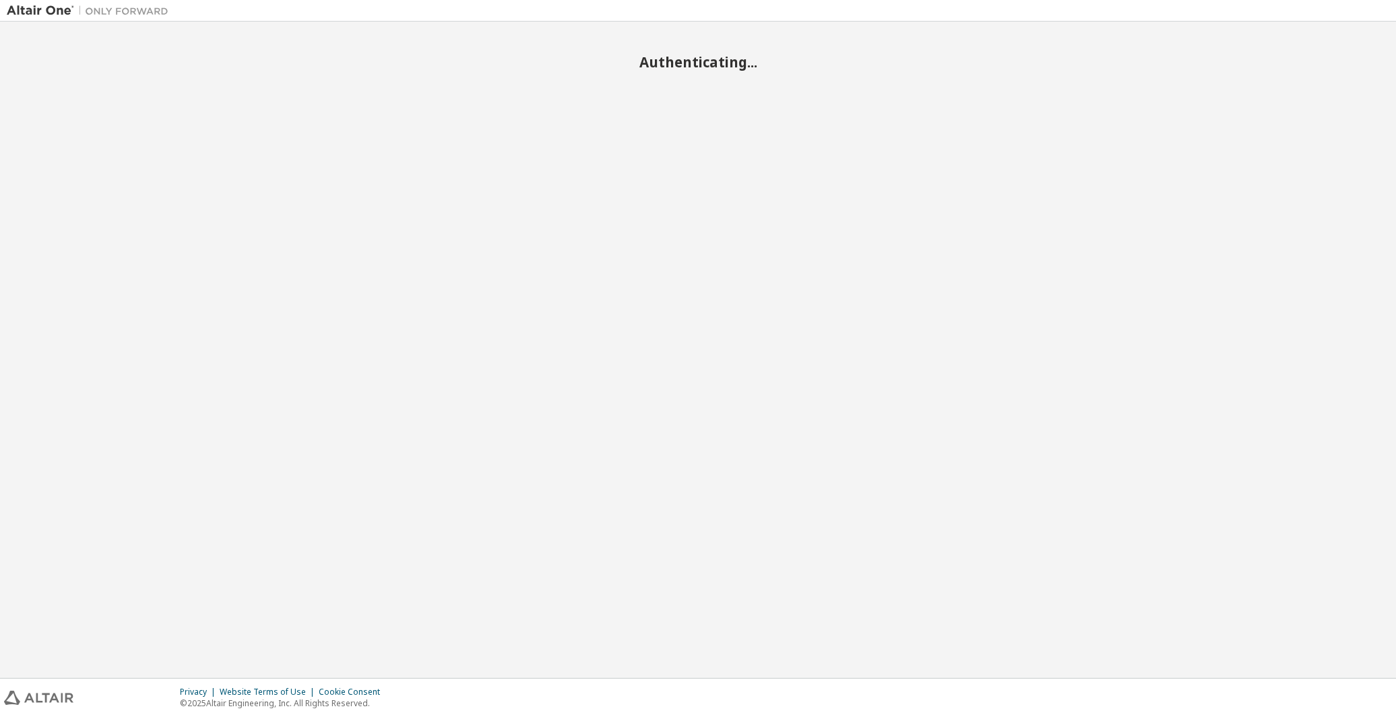  Describe the element at coordinates (269, 692) in the screenshot. I see `div: Website Terms of Use` at that location.